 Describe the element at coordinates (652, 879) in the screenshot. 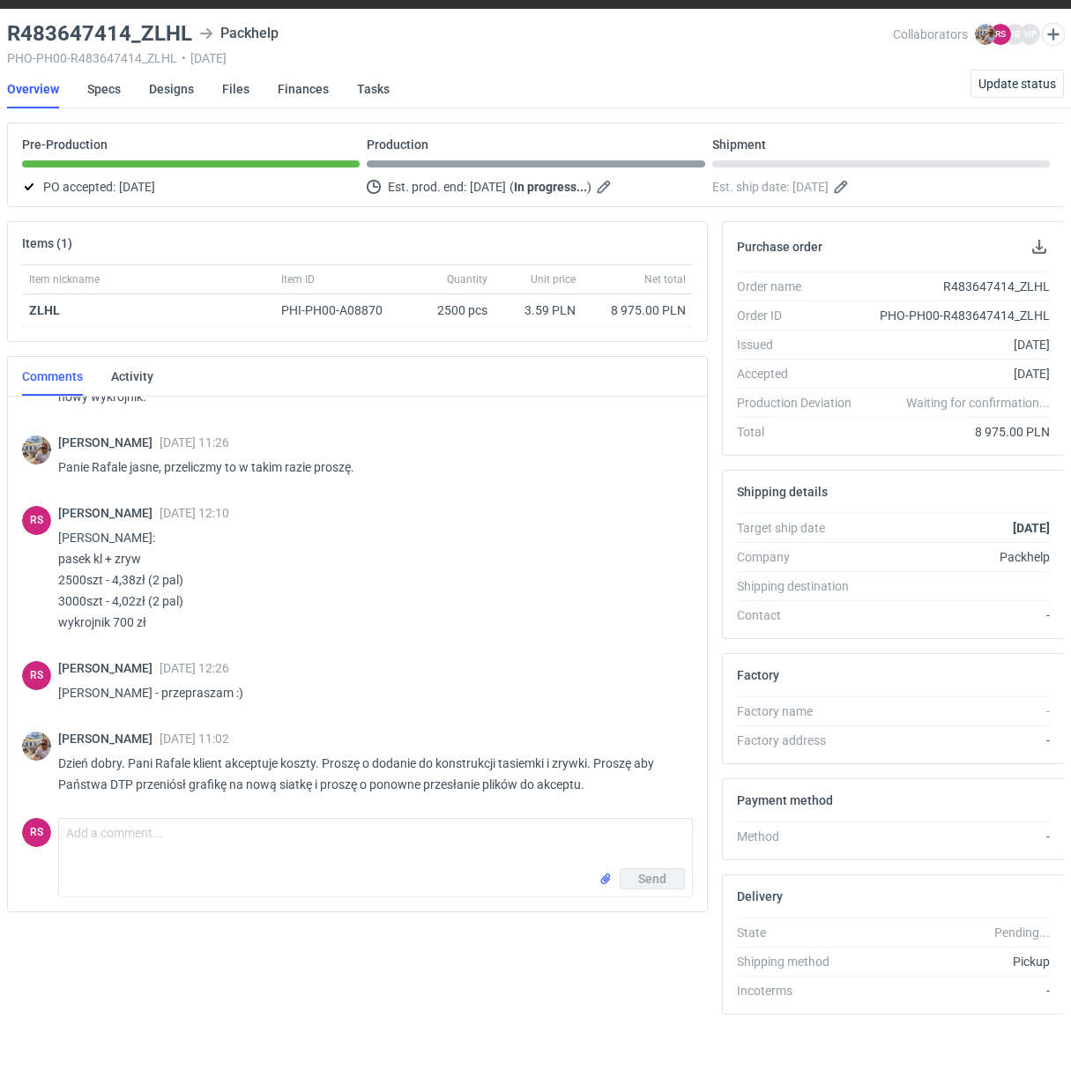

I see `span: Send` at that location.